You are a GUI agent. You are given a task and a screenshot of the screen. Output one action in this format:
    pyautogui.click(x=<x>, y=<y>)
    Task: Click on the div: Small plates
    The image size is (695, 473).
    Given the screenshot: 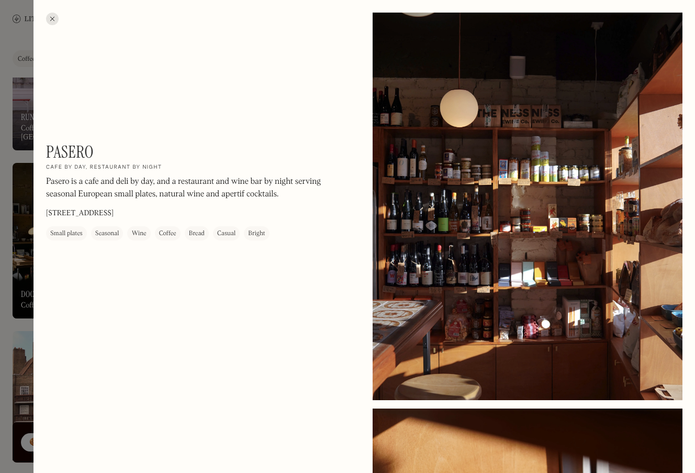 What is the action you would take?
    pyautogui.click(x=66, y=234)
    